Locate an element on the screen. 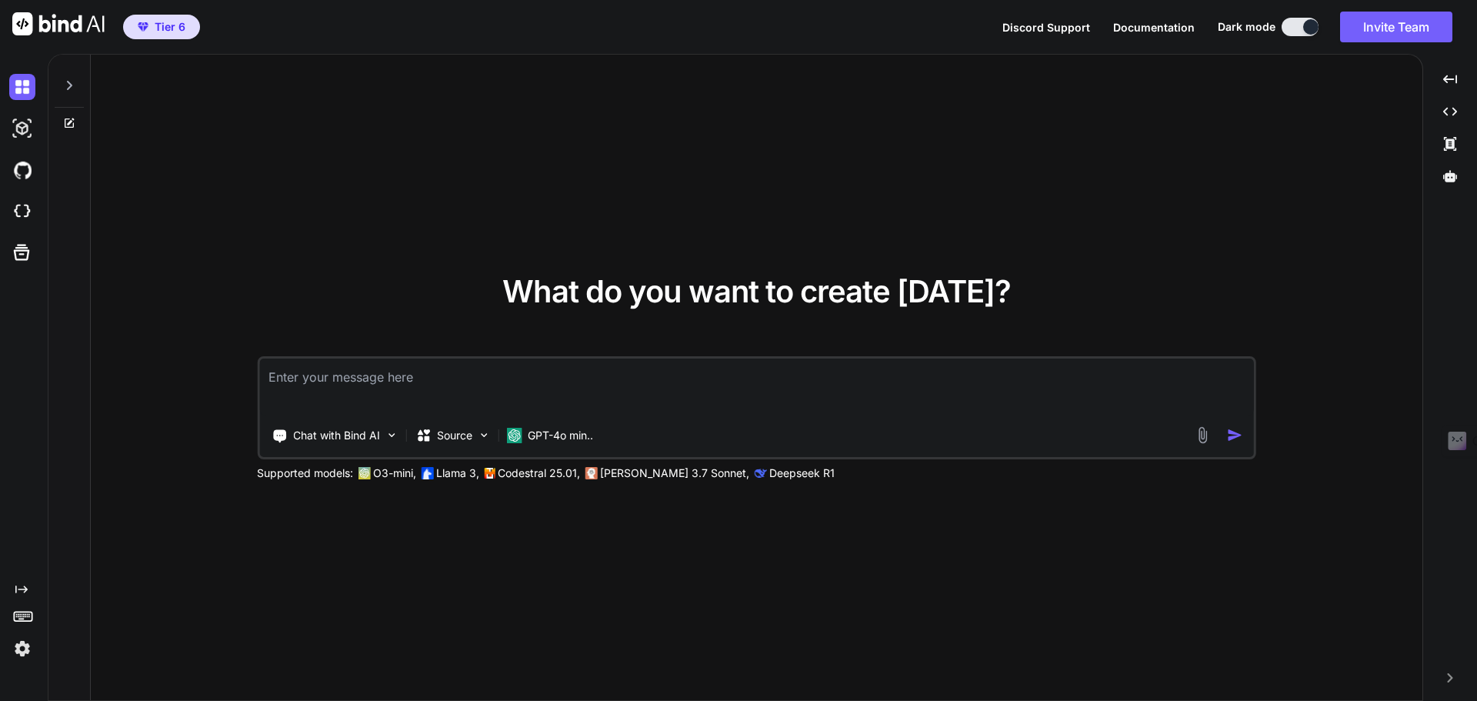 The width and height of the screenshot is (1477, 701). img: Bind AI is located at coordinates (58, 24).